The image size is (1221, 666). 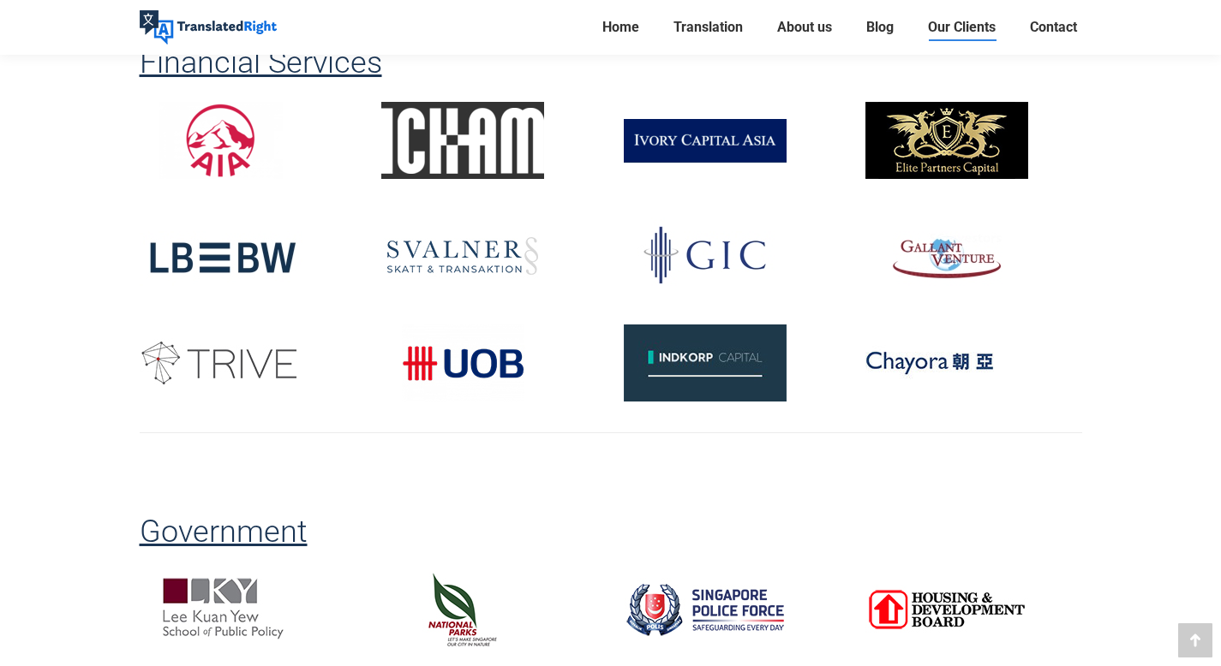 I want to click on a: Translation, so click(x=708, y=27).